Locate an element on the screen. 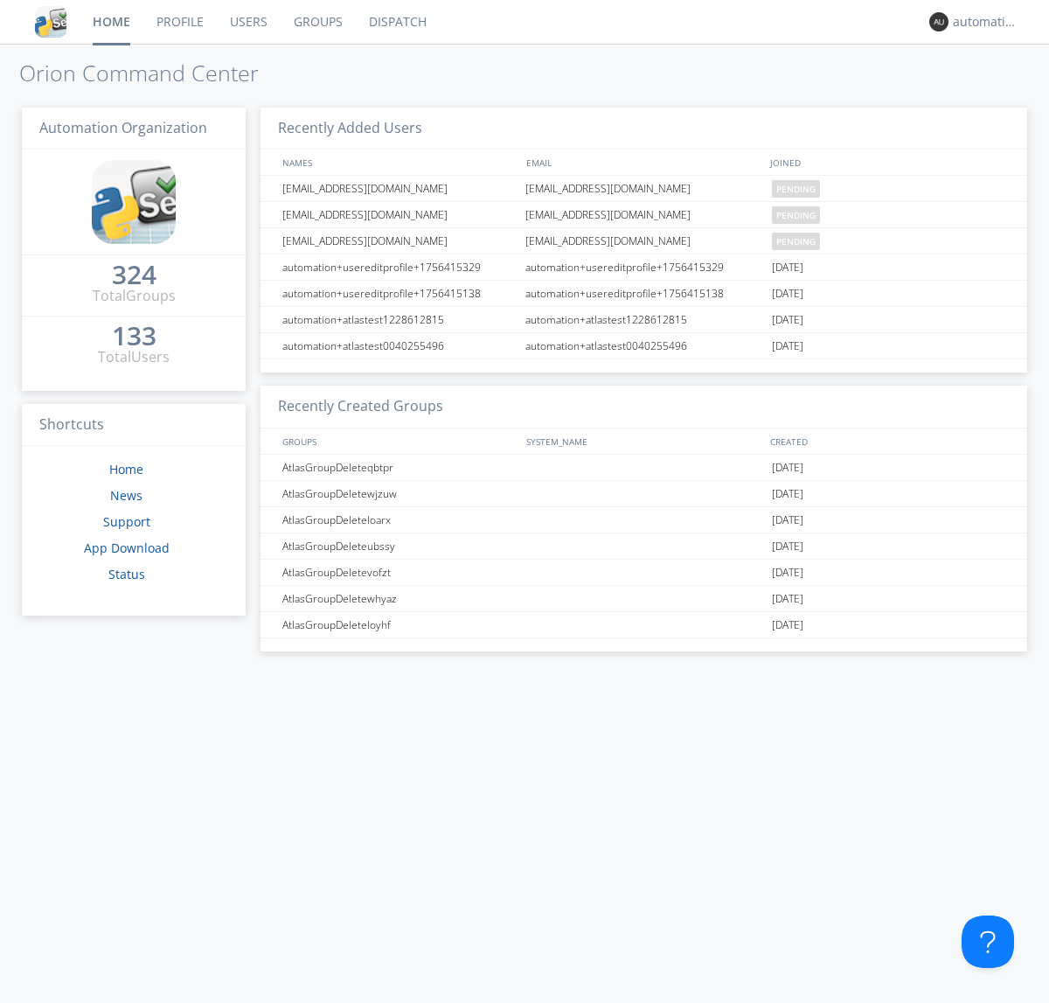 This screenshot has width=1049, height=1003. div: SYSTEM_NAME is located at coordinates (643, 441).